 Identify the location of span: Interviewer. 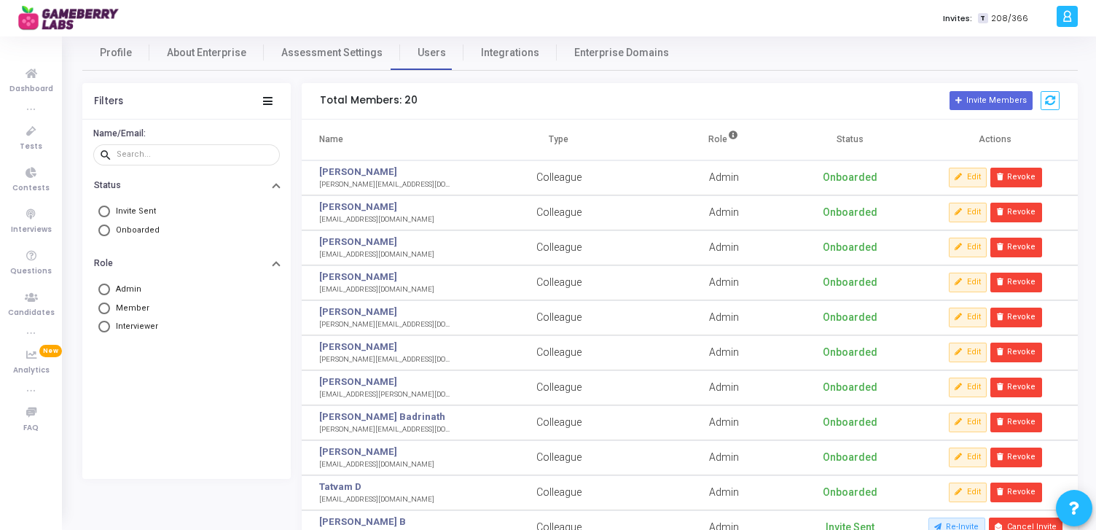
(137, 326).